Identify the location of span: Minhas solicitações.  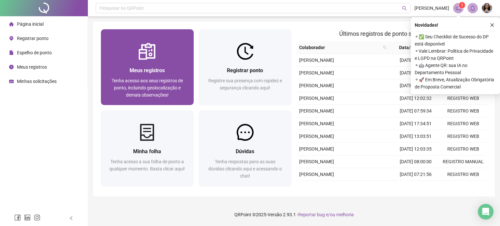
(37, 81).